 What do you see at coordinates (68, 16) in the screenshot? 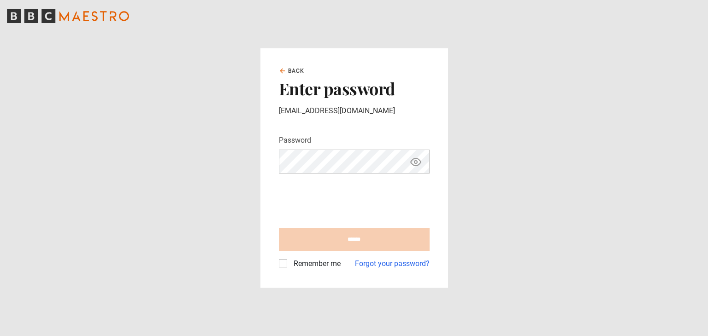
I see `svg: BBC Maestro` at bounding box center [68, 16].